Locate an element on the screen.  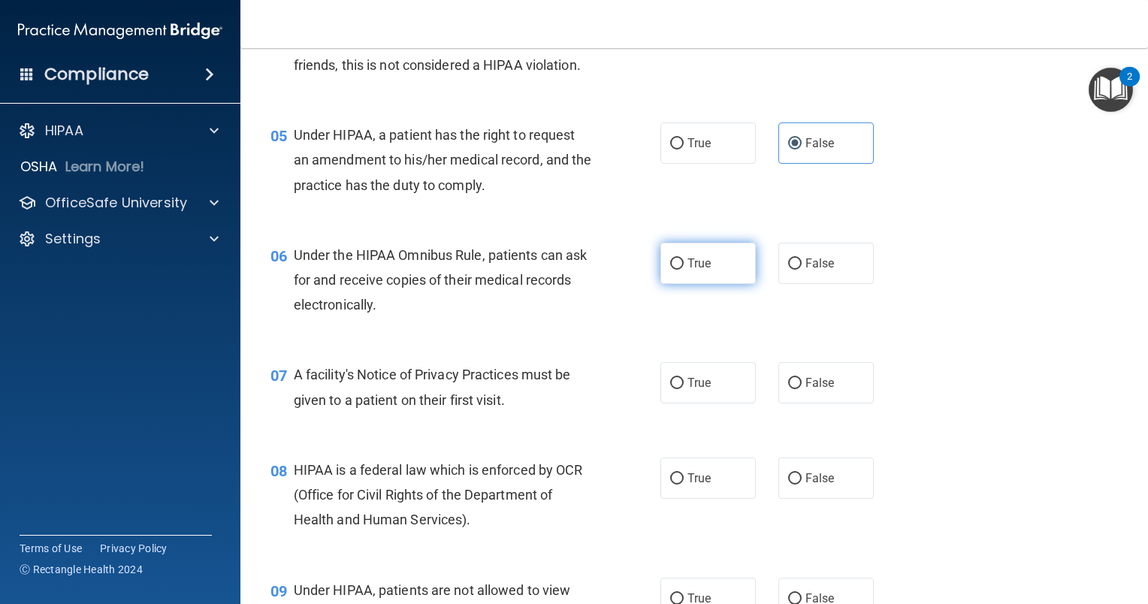
a: OfficeSafe University is located at coordinates (118, 203).